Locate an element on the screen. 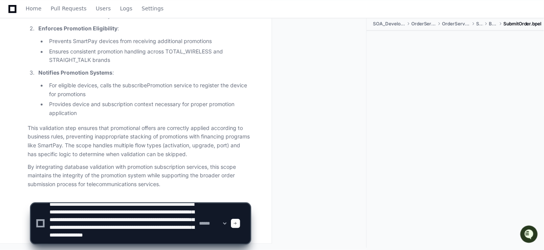 The width and height of the screenshot is (544, 250). li: Ensures consistent promotion handling across TOTAL_WIRELESS and STRAIGHT_TALK brands is located at coordinates (149, 56).